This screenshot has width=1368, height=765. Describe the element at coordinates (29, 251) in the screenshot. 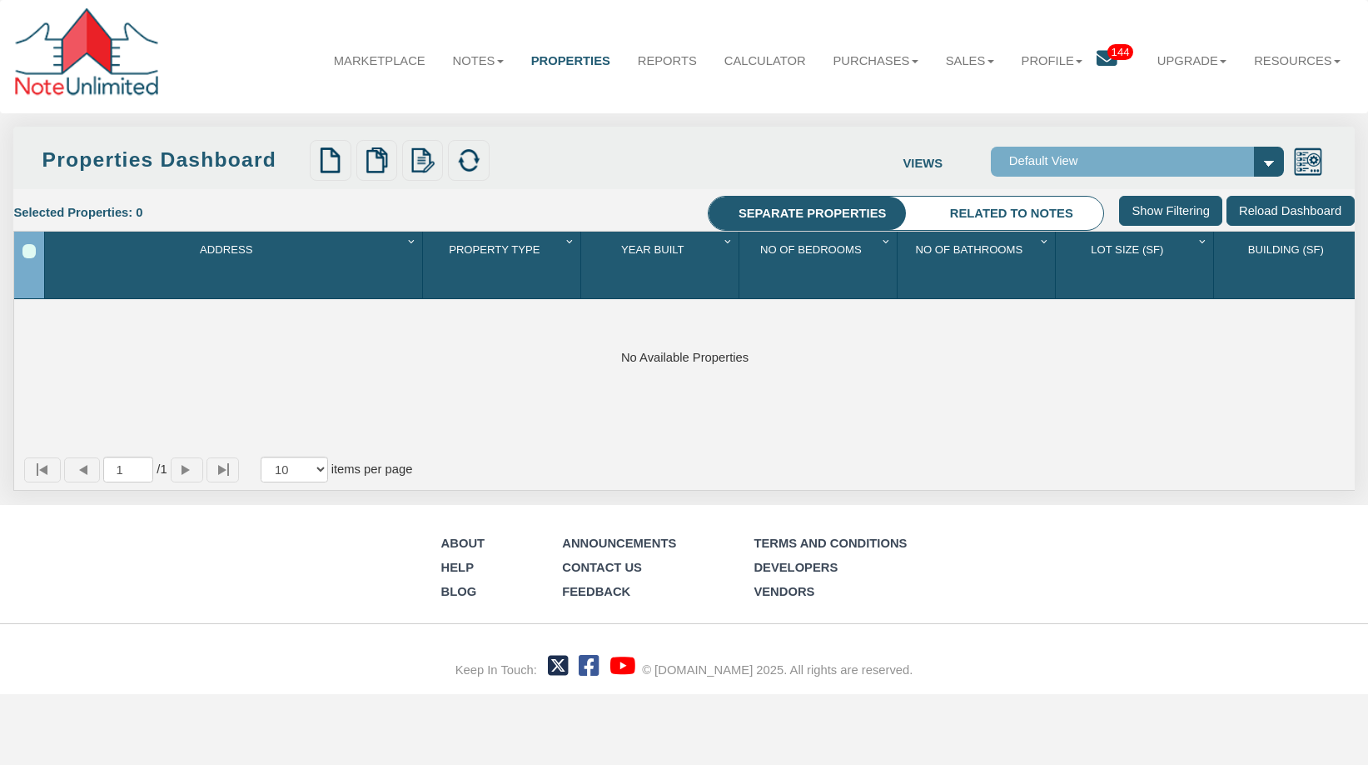

I see `div: Select All` at that location.